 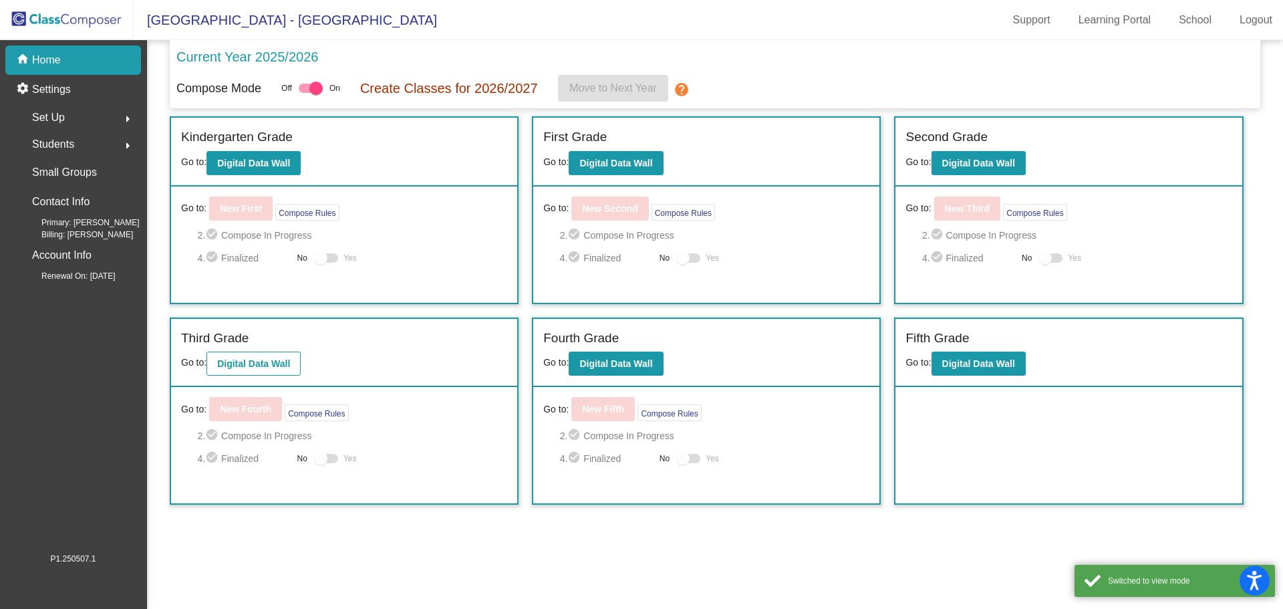 What do you see at coordinates (245, 409) in the screenshot?
I see `b: New Fourth` at bounding box center [245, 409].